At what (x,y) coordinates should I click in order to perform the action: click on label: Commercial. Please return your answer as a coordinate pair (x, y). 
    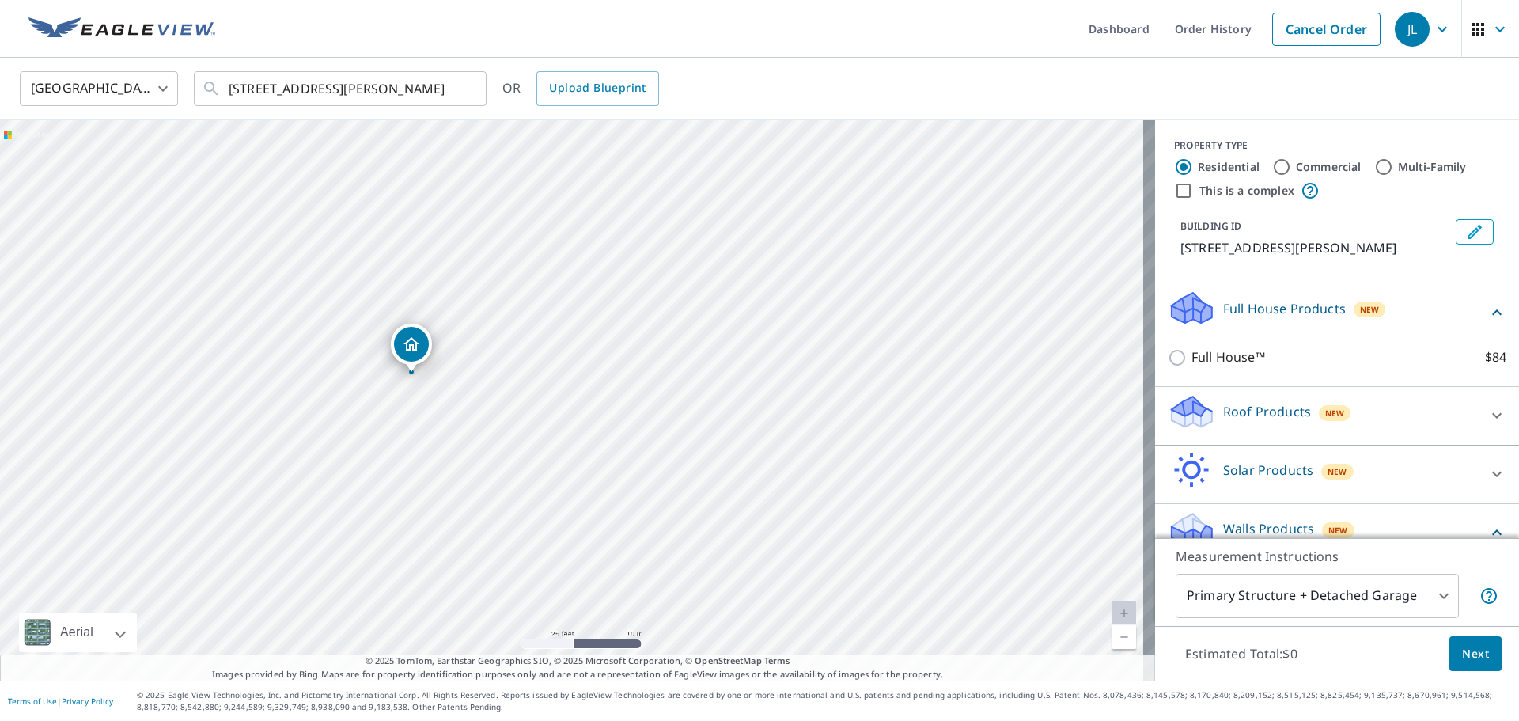
    Looking at the image, I should click on (1328, 167).